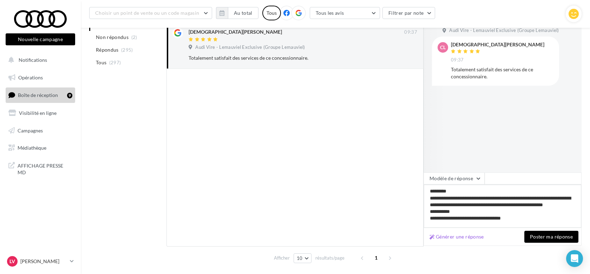 The height and width of the screenshot is (274, 590). Describe the element at coordinates (443, 47) in the screenshot. I see `span: CL` at that location.